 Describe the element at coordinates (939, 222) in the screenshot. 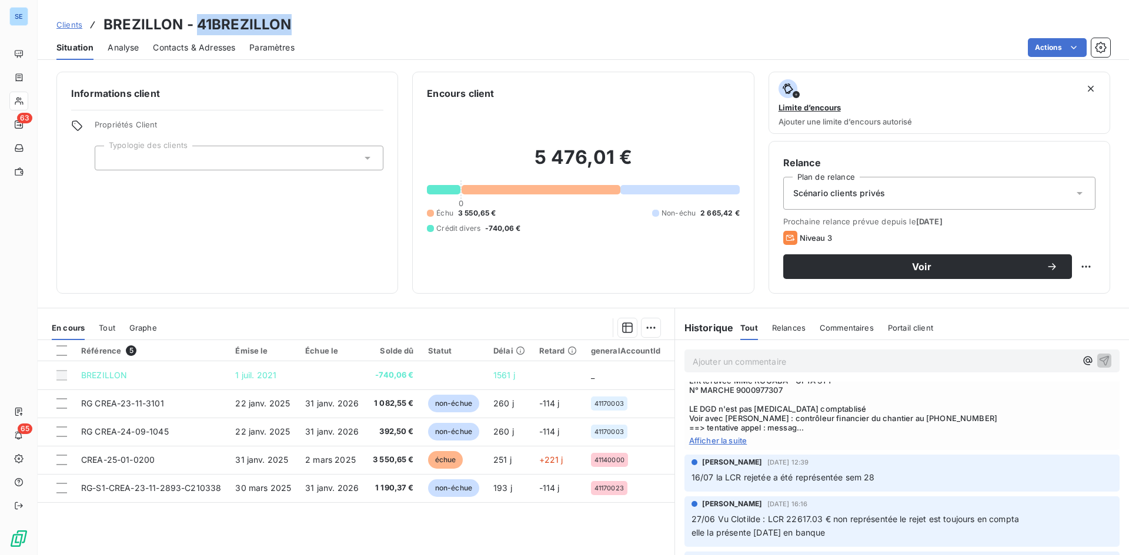

I see `span: Prochaine relance prévue depuis le` at that location.